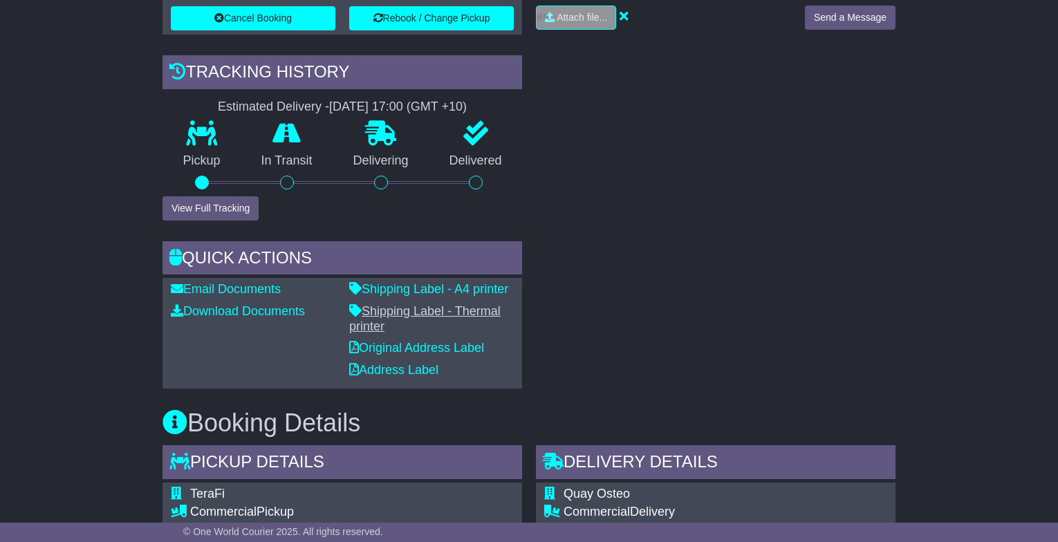 This screenshot has height=542, width=1058. Describe the element at coordinates (342, 464) in the screenshot. I see `div: Pickup Details` at that location.